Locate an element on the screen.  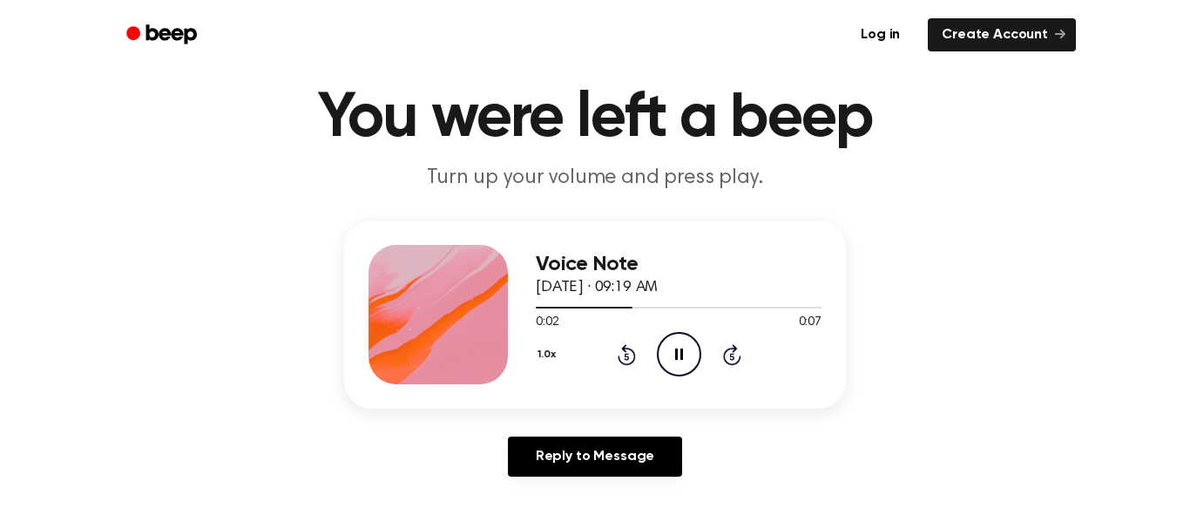
a: Log in is located at coordinates (879, 35).